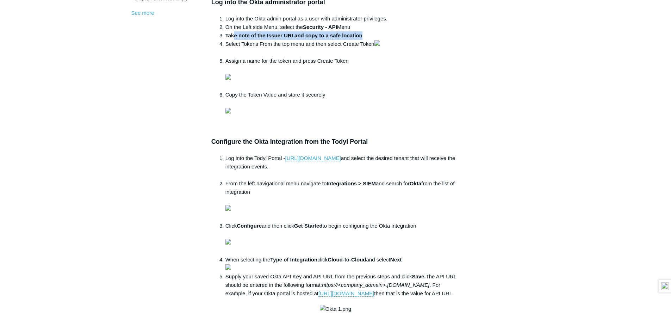 The height and width of the screenshot is (321, 671). What do you see at coordinates (308, 226) in the screenshot?
I see `strong: Get Started` at bounding box center [308, 226].